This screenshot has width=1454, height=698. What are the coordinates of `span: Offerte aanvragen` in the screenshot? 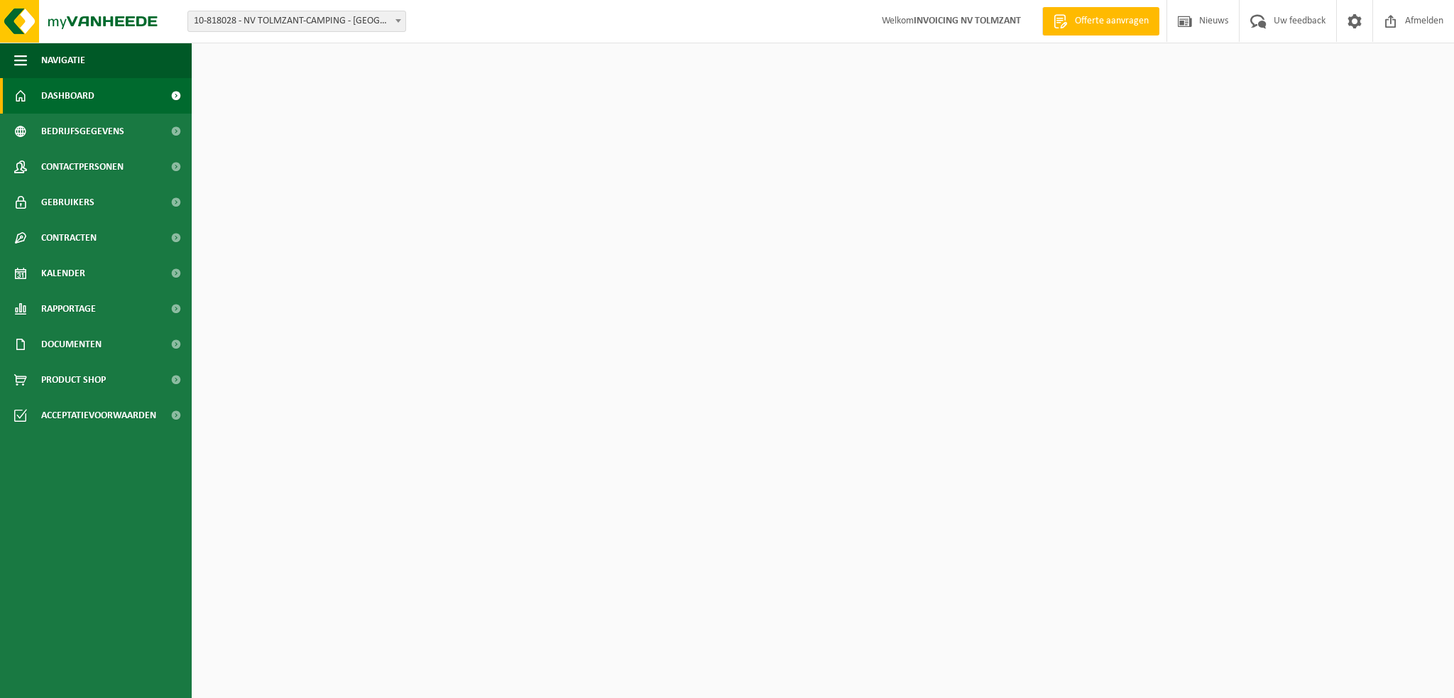 It's located at (1112, 21).